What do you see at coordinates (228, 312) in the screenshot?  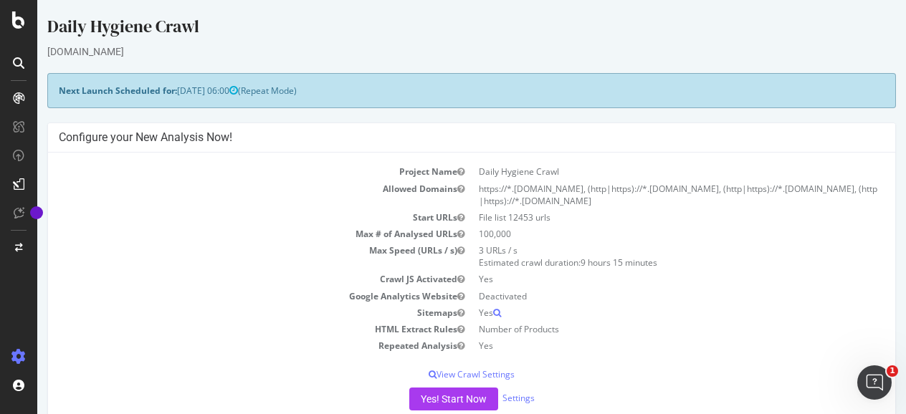 I see `td: Sitemaps` at bounding box center [228, 312].